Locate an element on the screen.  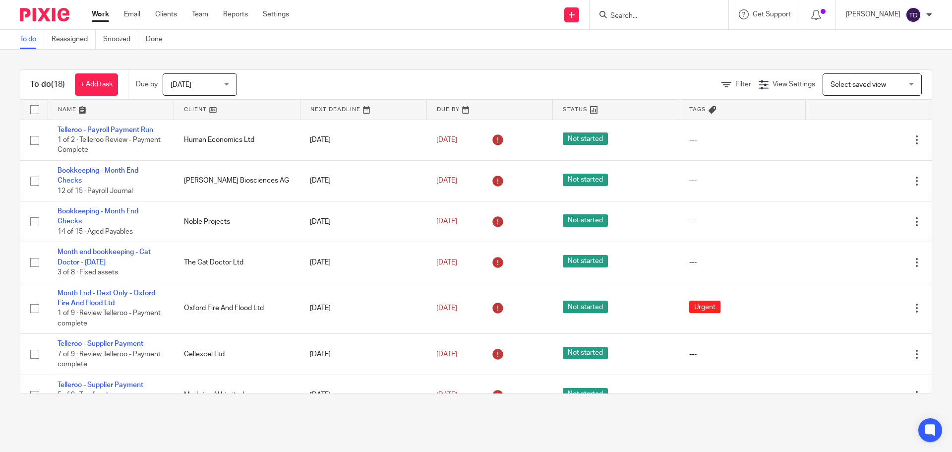
span: Urgent is located at coordinates (705, 306).